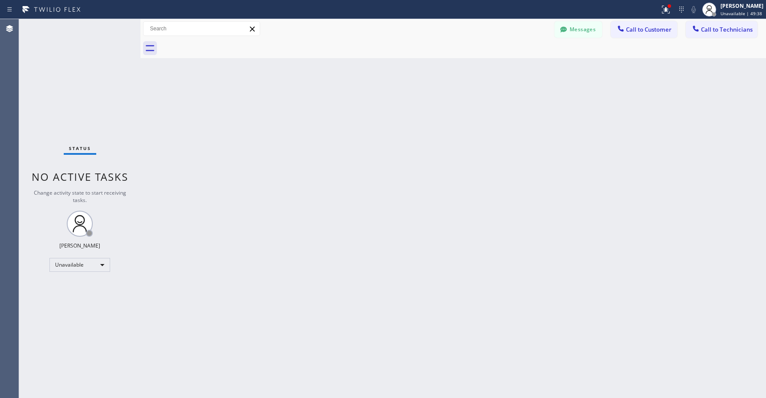 The image size is (766, 398). What do you see at coordinates (80, 148) in the screenshot?
I see `span: Status` at bounding box center [80, 148].